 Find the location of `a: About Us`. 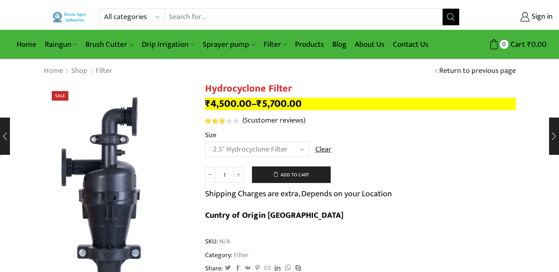

a: About Us is located at coordinates (369, 44).